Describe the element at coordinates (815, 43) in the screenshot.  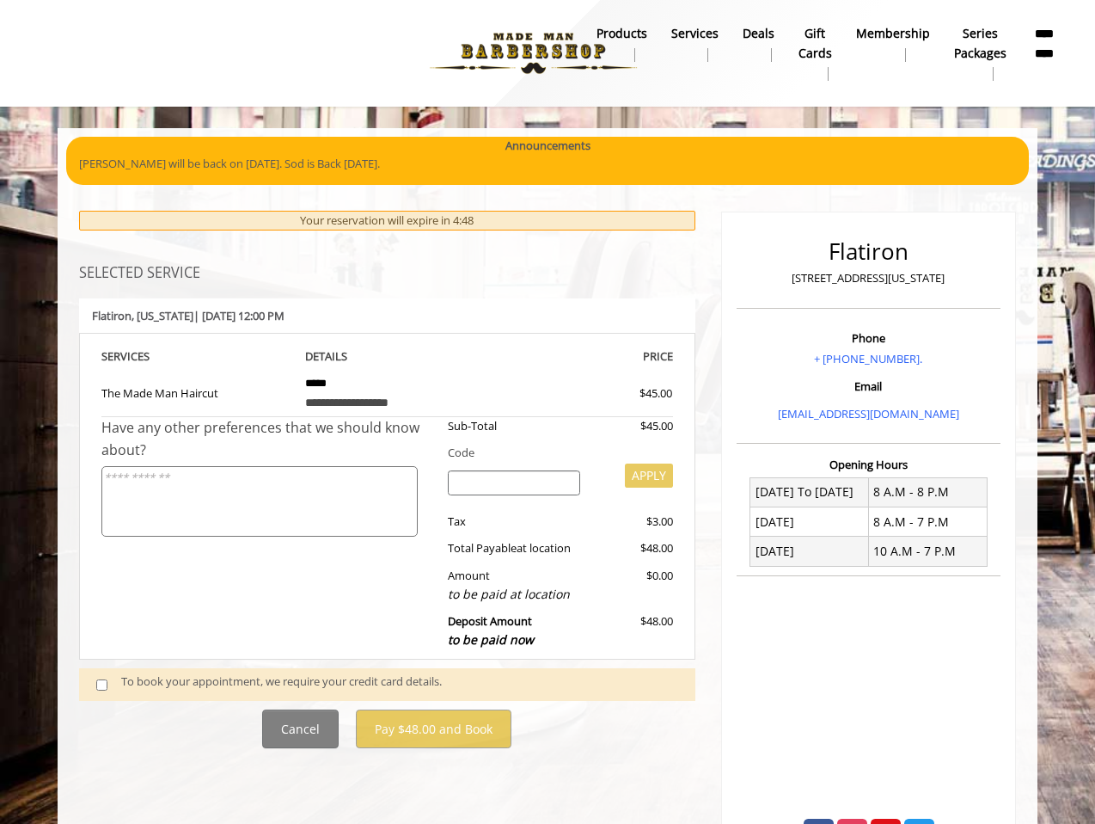
I see `b: gift cards` at that location.